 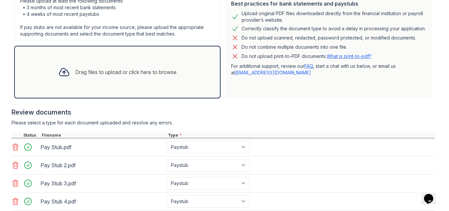 What do you see at coordinates (300, 135) in the screenshot?
I see `div: Type` at bounding box center [300, 135].